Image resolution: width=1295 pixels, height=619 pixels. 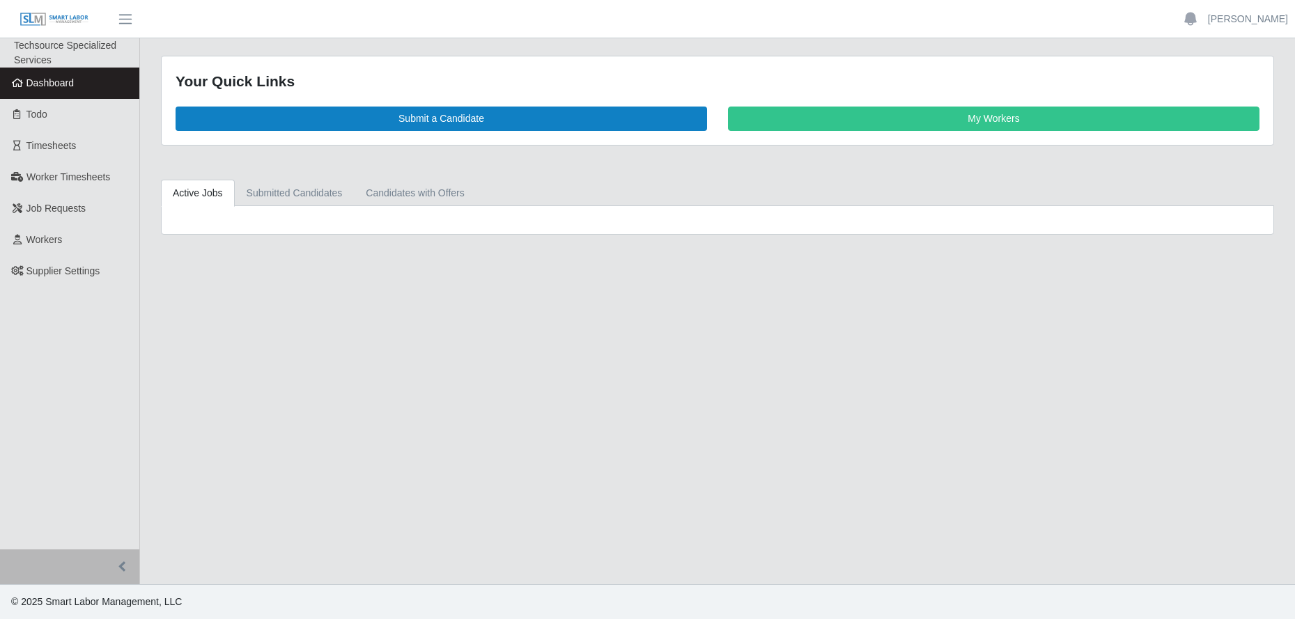 I want to click on img: SLM Logo, so click(x=54, y=20).